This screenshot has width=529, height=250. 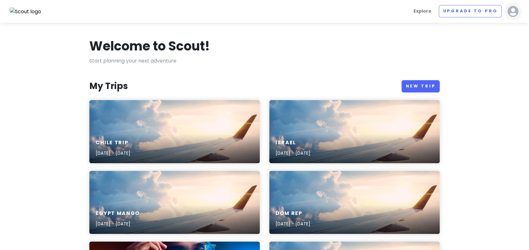 What do you see at coordinates (264, 61) in the screenshot?
I see `p: Start planning your next adventure` at bounding box center [264, 61].